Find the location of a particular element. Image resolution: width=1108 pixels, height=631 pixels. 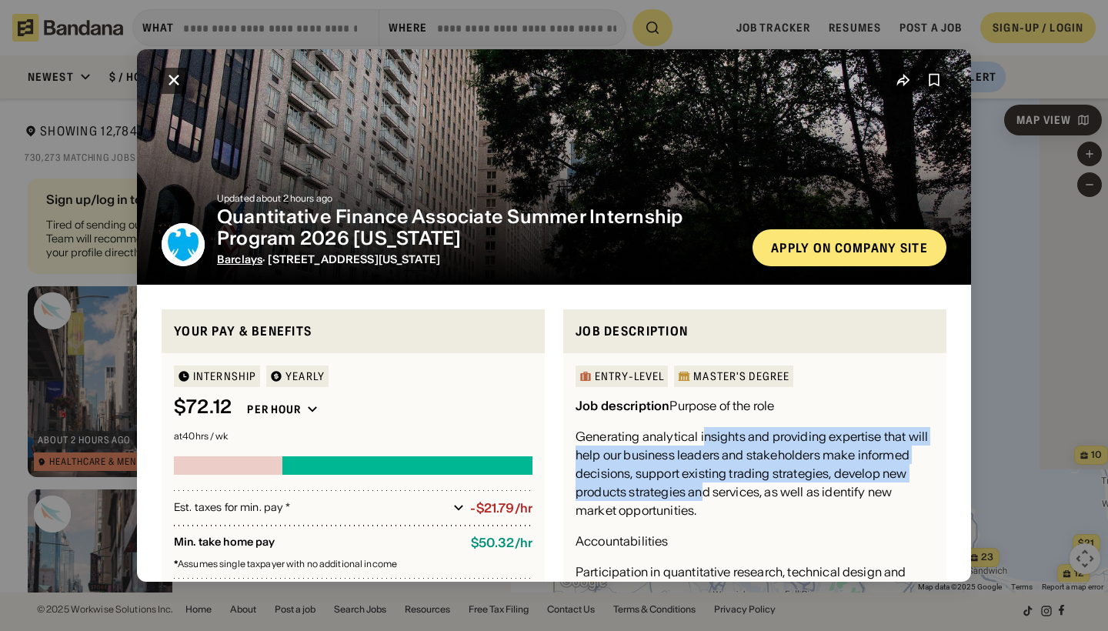

div: Master's Degree is located at coordinates (741, 376).